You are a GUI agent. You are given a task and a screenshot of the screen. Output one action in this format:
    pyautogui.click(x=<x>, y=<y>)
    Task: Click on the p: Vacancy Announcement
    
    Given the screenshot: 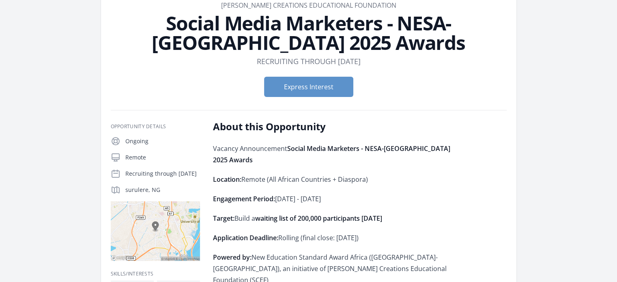 What is the action you would take?
    pyautogui.click(x=332, y=154)
    